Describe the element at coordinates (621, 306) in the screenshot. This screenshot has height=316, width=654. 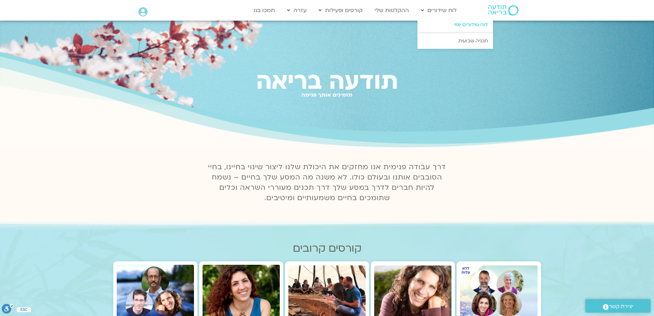
I see `span: יצירת קשר` at that location.